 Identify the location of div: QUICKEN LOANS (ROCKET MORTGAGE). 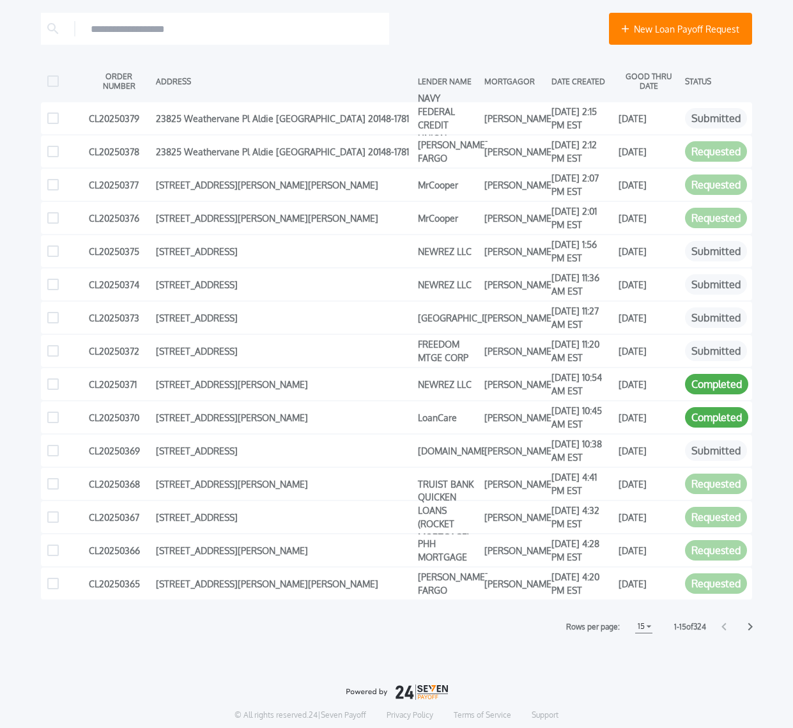
(448, 517).